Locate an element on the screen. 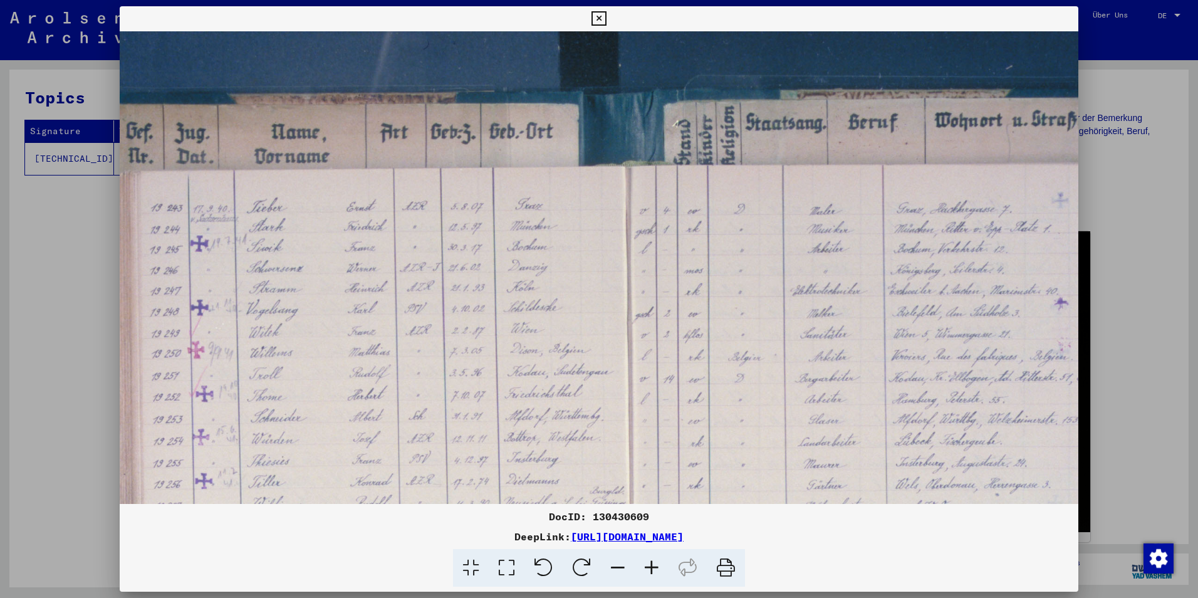 This screenshot has width=1198, height=598. div: DeepLink: is located at coordinates (599, 536).